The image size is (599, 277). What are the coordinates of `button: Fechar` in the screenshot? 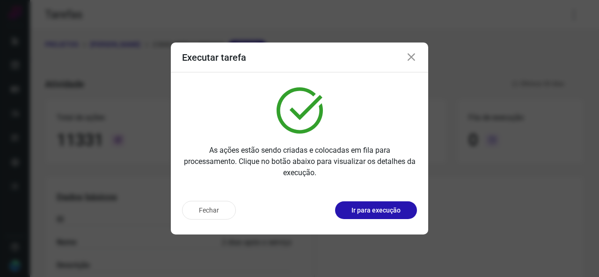 It's located at (209, 210).